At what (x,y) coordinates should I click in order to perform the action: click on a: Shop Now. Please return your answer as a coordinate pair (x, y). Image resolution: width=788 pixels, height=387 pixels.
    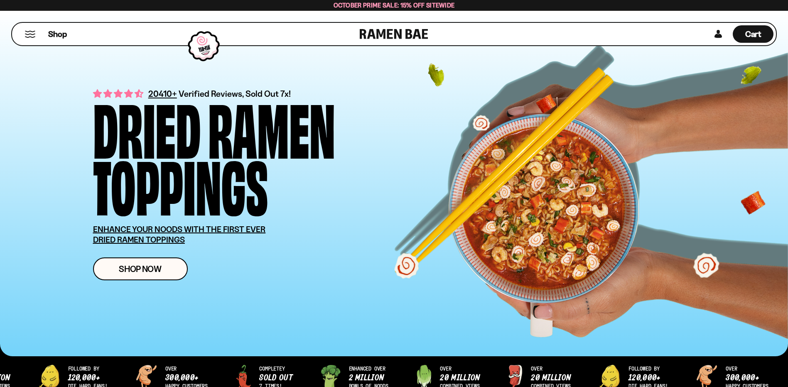
    Looking at the image, I should click on (140, 269).